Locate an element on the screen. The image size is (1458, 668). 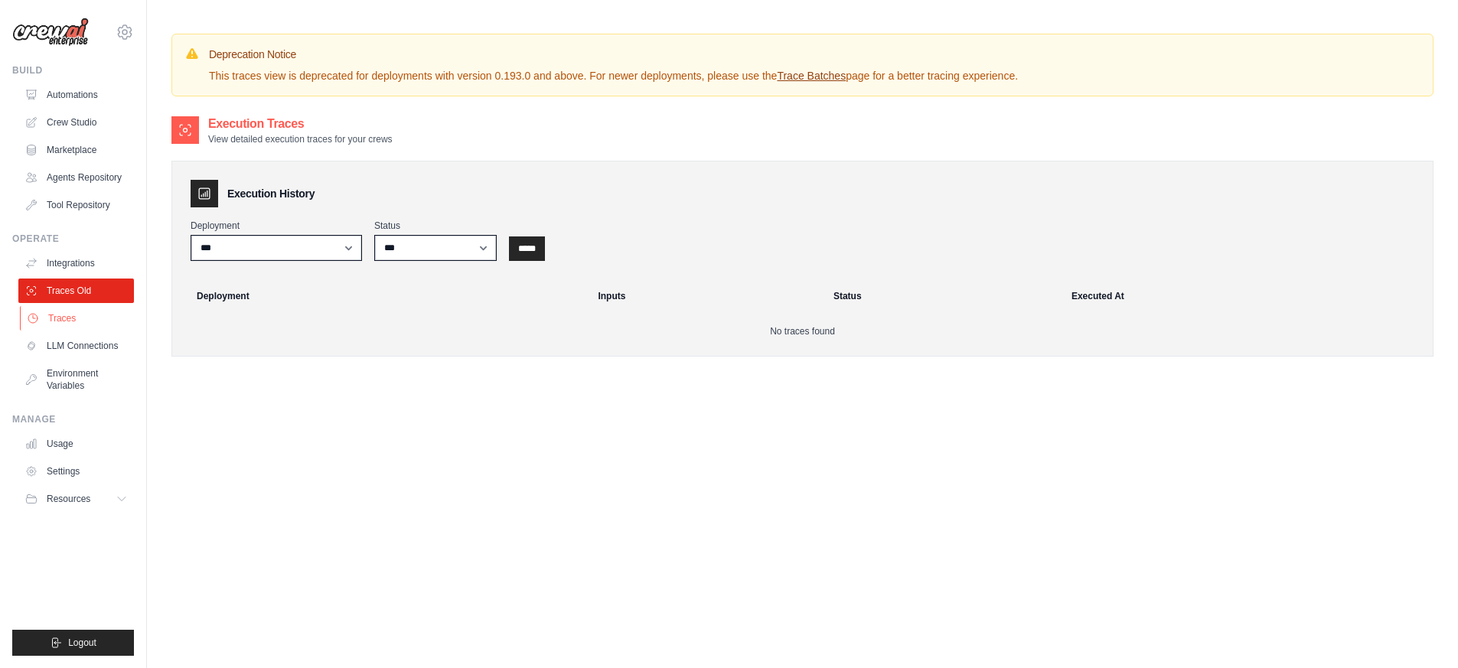
a: Agents Repository is located at coordinates (76, 178).